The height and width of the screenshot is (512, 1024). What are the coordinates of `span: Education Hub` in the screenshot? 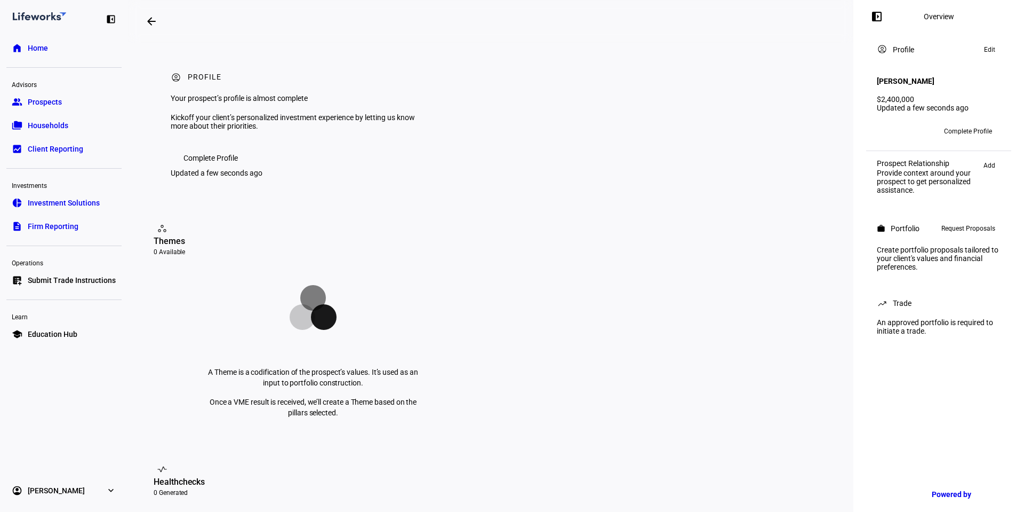 It's located at (52, 334).